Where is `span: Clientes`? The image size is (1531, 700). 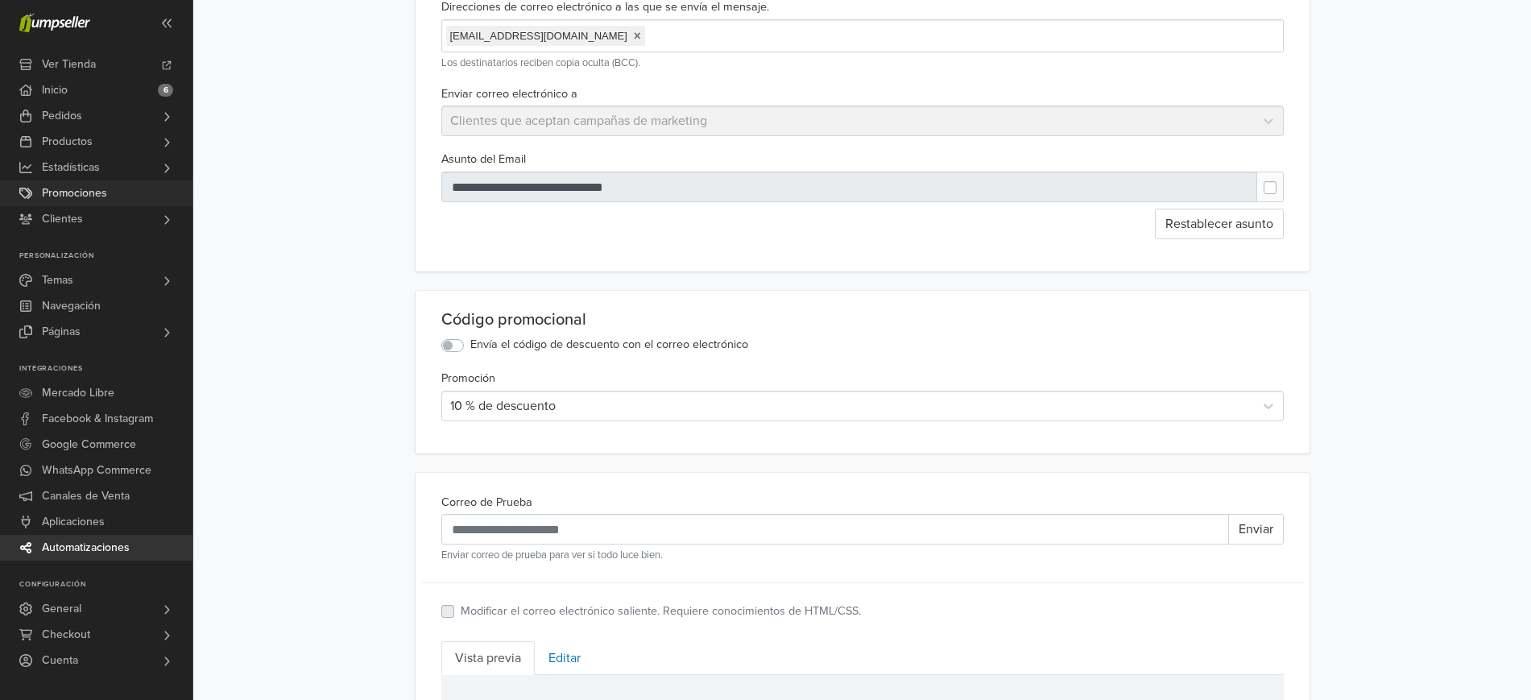
span: Clientes is located at coordinates (62, 219).